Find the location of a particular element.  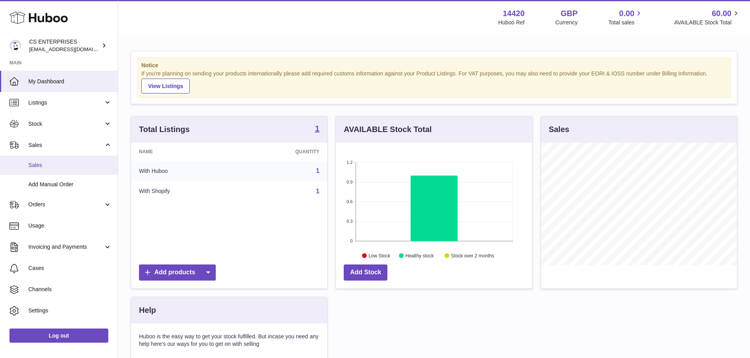

span: Total sales is located at coordinates (625, 22).